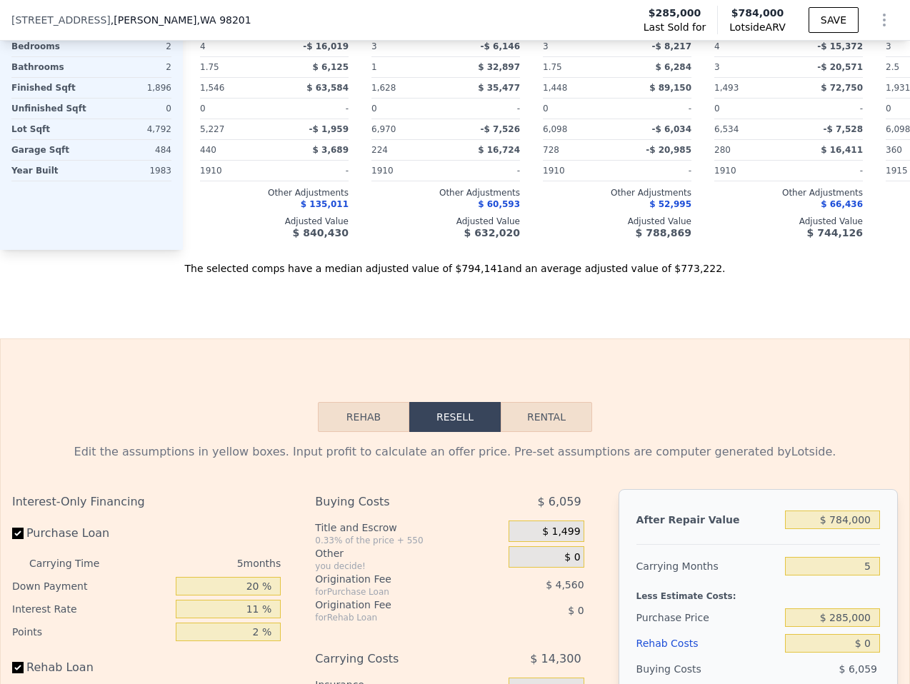 The width and height of the screenshot is (910, 684). I want to click on div: 3, so click(750, 67).